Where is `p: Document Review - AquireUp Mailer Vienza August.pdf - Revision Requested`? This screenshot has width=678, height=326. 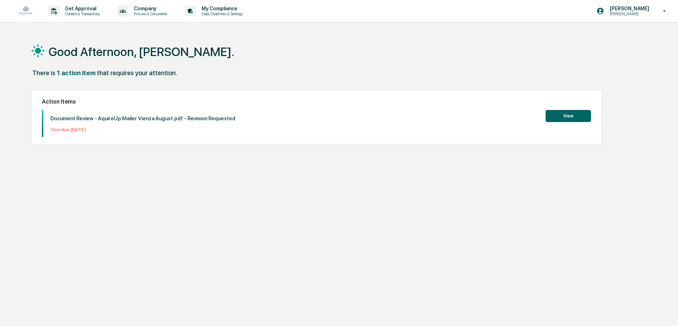 p: Document Review - AquireUp Mailer Vienza August.pdf - Revision Requested is located at coordinates (143, 119).